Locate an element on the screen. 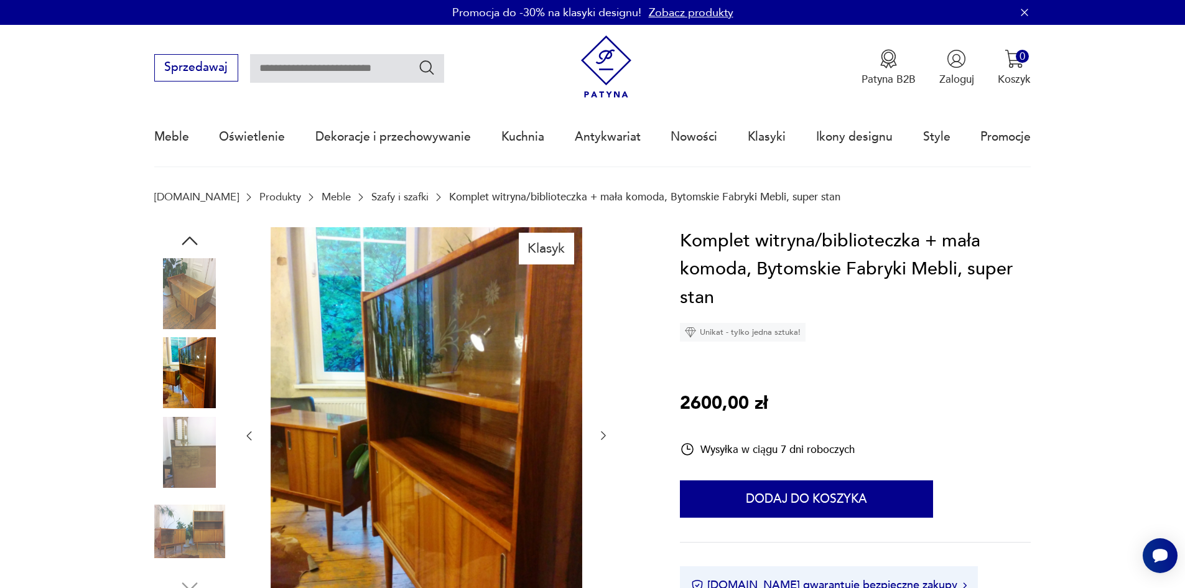 The width and height of the screenshot is (1185, 588). img: Ikona koszyka is located at coordinates (1014, 58).